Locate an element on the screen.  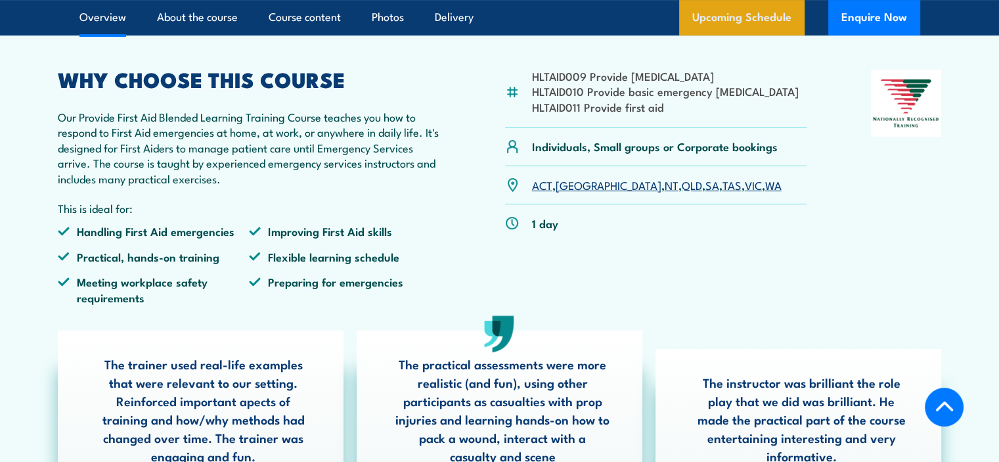
p: This is ideal for: is located at coordinates (250, 208).